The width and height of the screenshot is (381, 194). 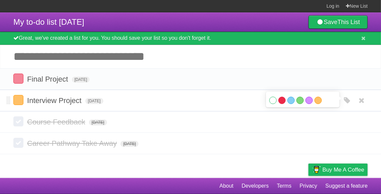 I want to click on span: Interview Project, so click(x=55, y=100).